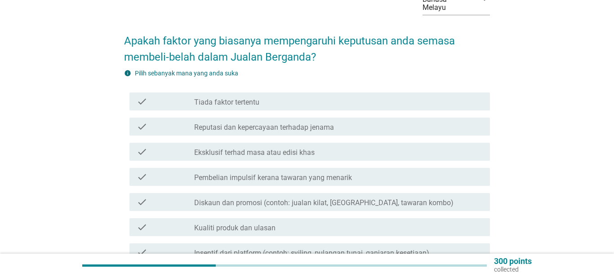 This screenshot has width=614, height=277. I want to click on label: Tiada faktor tertentu, so click(226, 102).